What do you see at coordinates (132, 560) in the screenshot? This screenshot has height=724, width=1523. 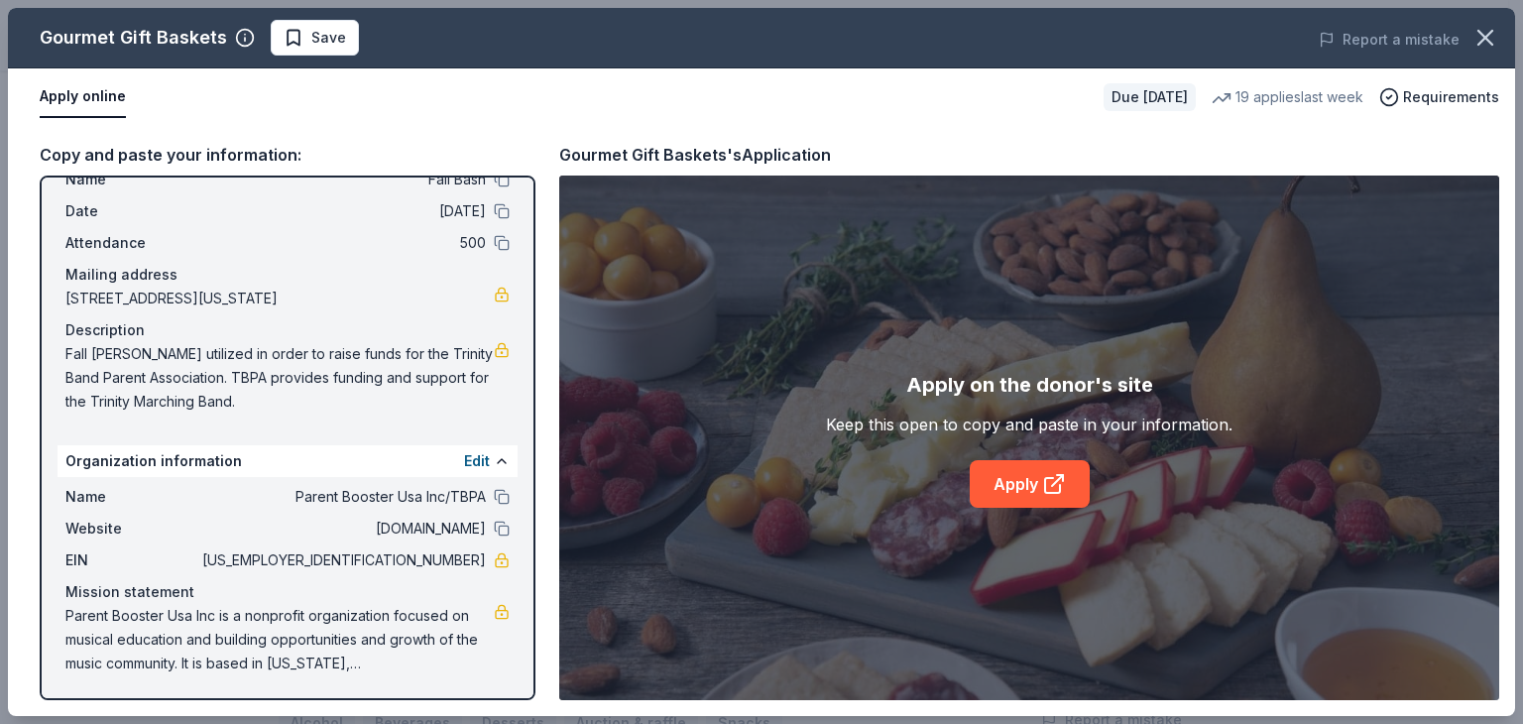 I see `span: EIN` at bounding box center [132, 560].